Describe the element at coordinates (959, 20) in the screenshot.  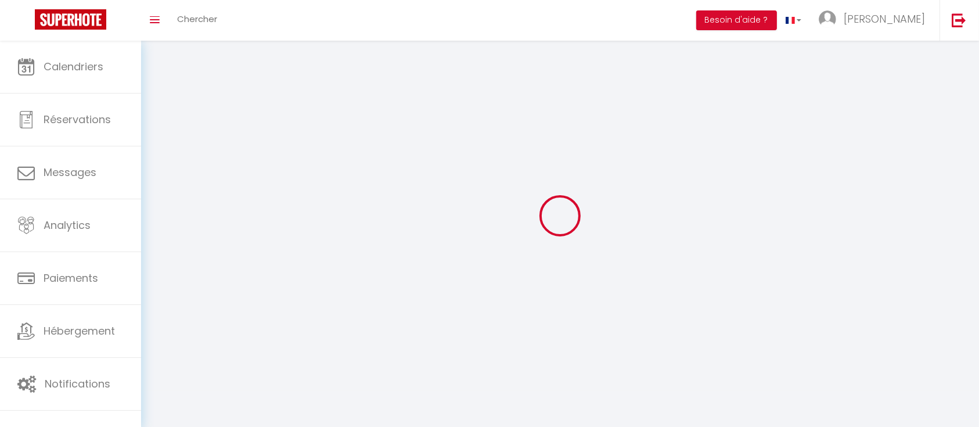
I see `img: logout` at that location.